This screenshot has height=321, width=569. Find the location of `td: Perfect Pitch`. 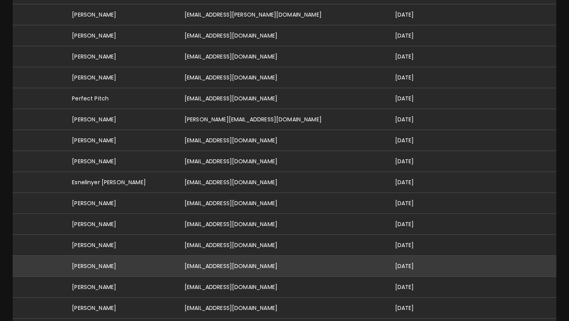

td: Perfect Pitch is located at coordinates (122, 98).